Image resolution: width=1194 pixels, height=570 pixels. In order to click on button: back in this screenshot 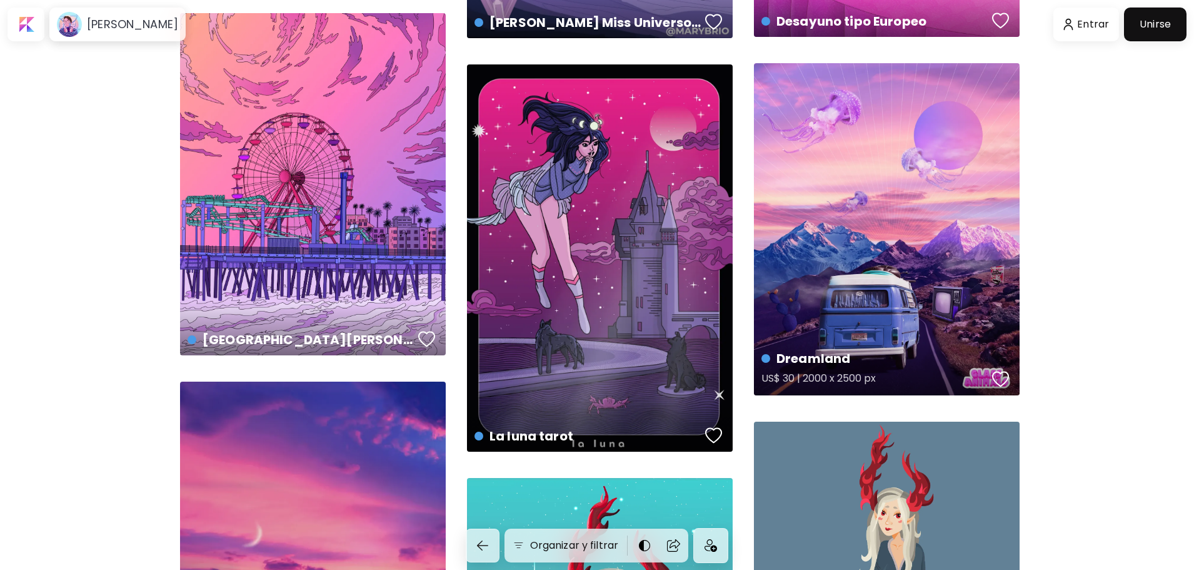, I will do `click(483, 545)`.